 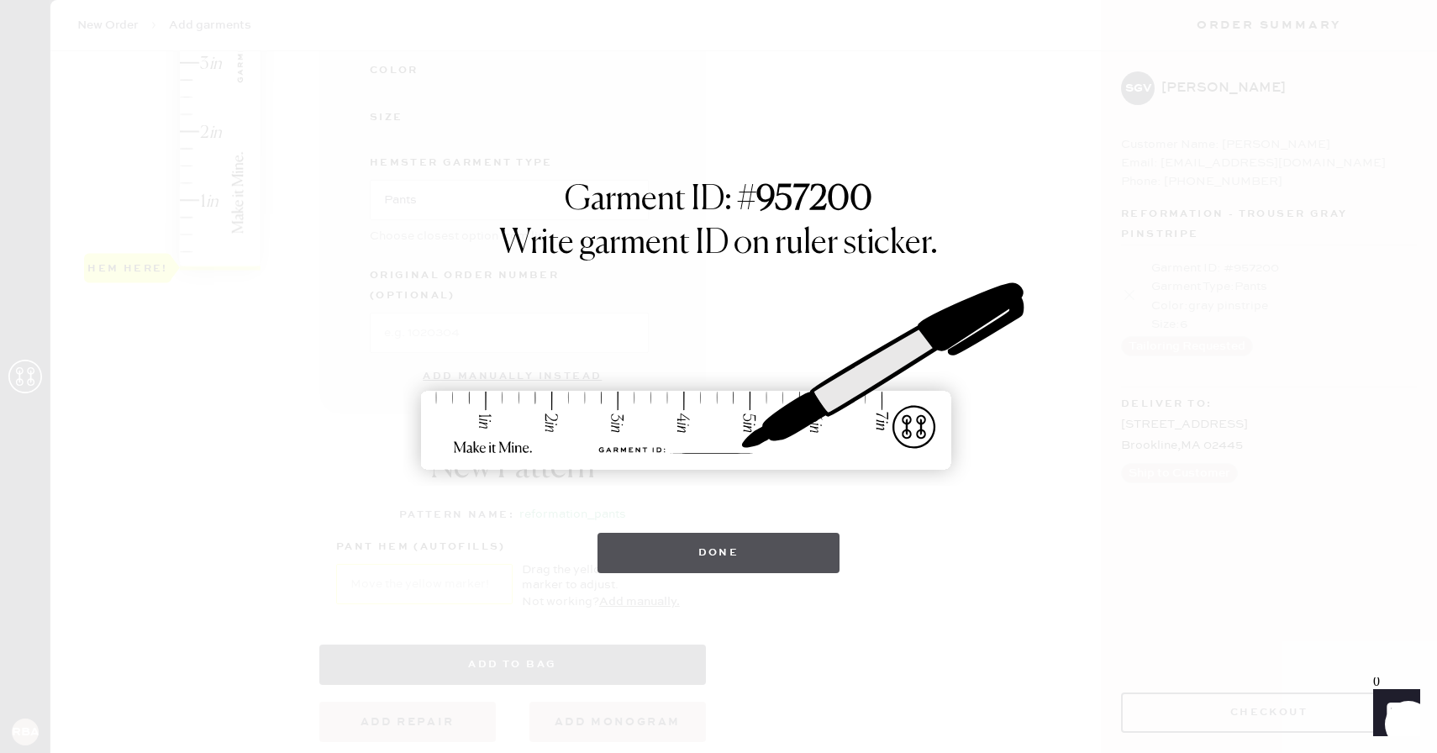 What do you see at coordinates (718, 244) in the screenshot?
I see `h1: Write garment ID on ruler sticker.` at bounding box center [718, 244].